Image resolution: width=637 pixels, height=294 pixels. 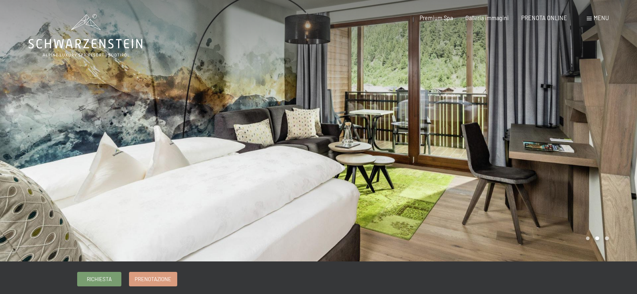 I want to click on a: Prenotazione, so click(x=153, y=279).